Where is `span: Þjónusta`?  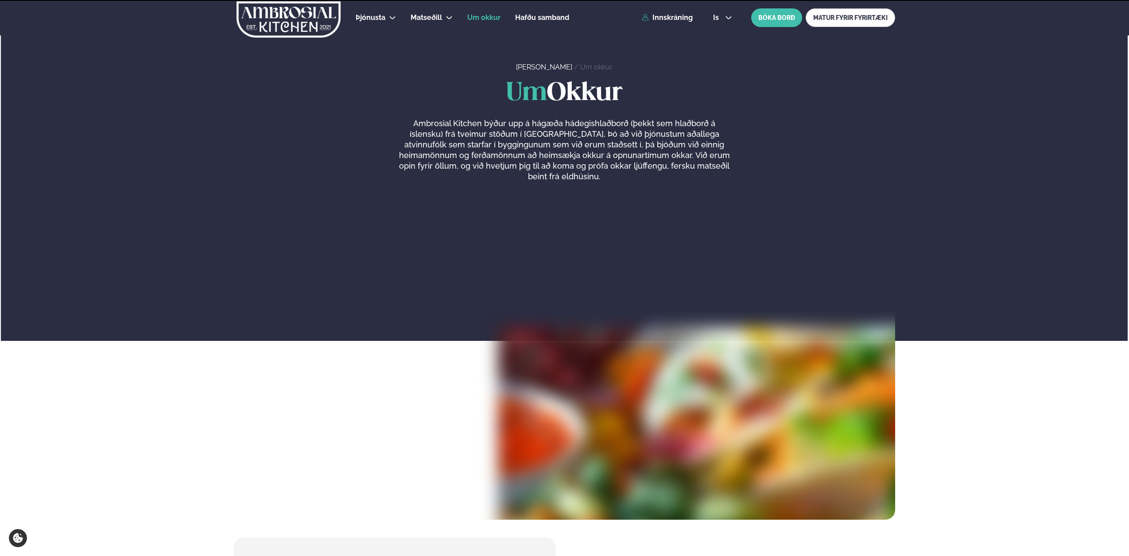 span: Þjónusta is located at coordinates (370, 17).